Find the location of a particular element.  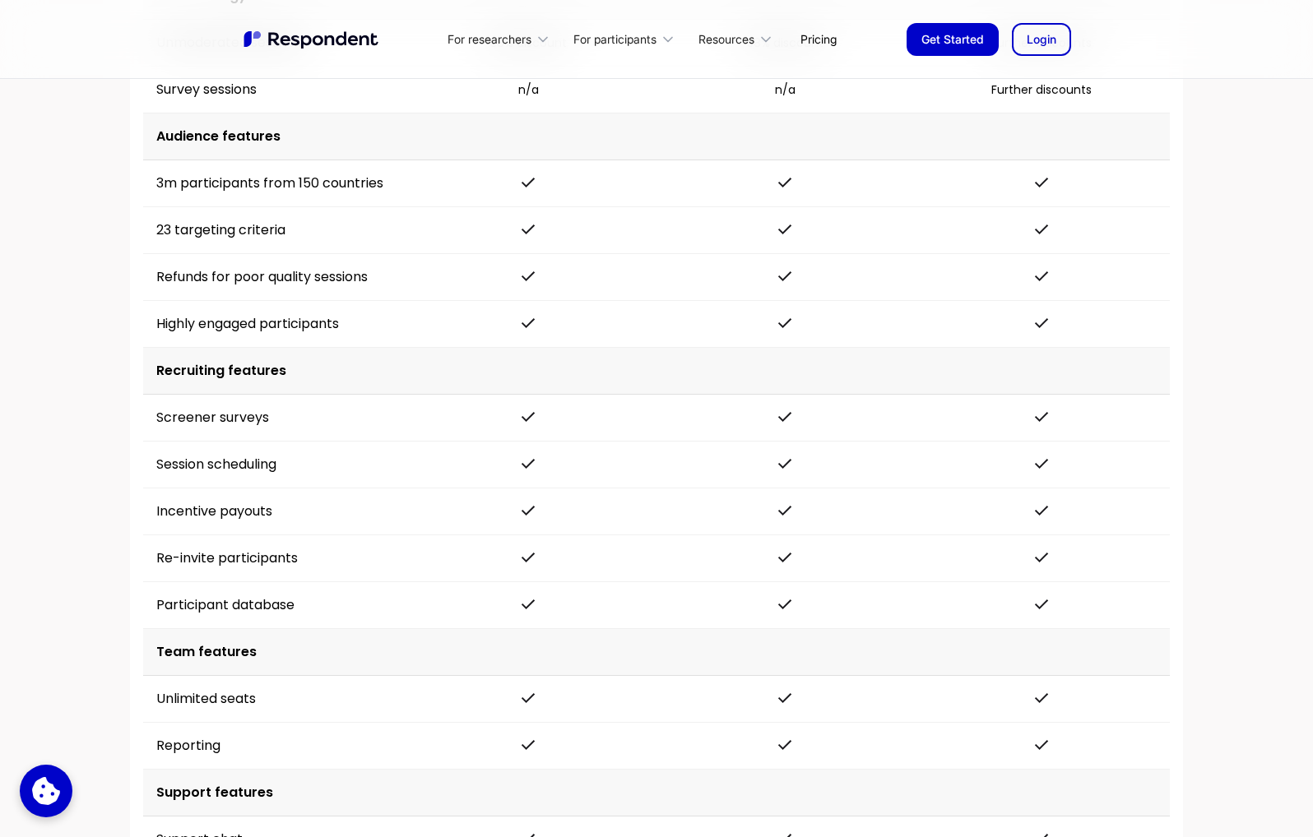

td: Recruiting features is located at coordinates (656, 371).